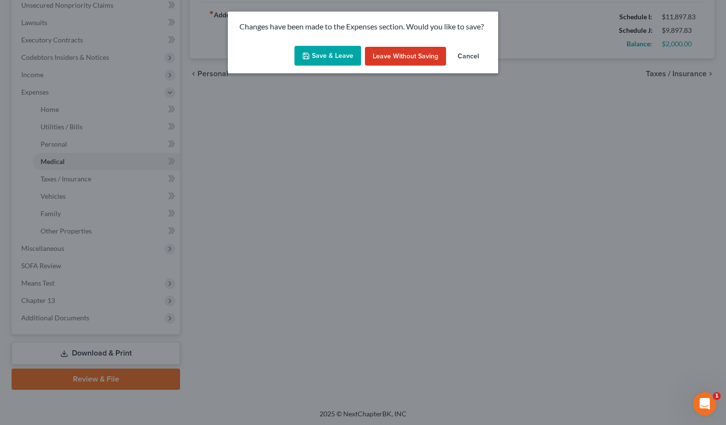 The image size is (726, 425). I want to click on span: 1, so click(717, 396).